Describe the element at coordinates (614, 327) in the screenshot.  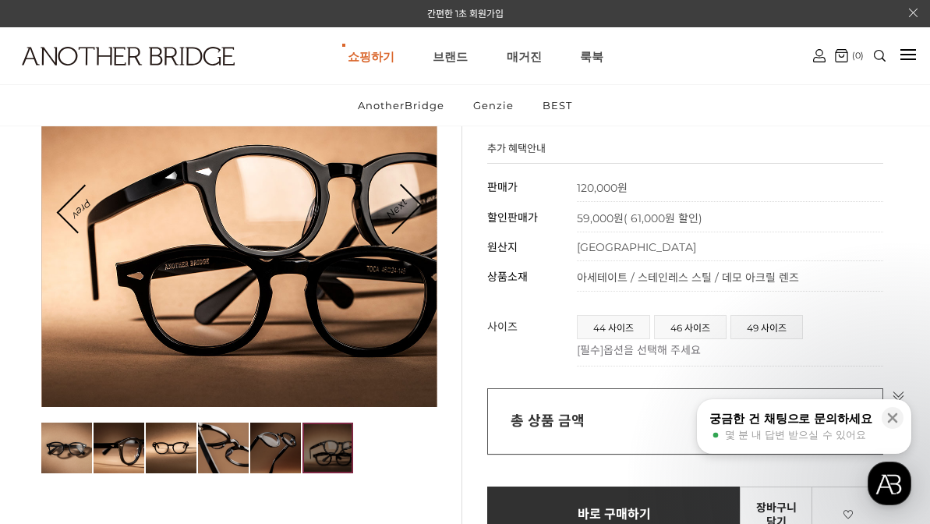
I see `li: 44 사이즈` at that location.